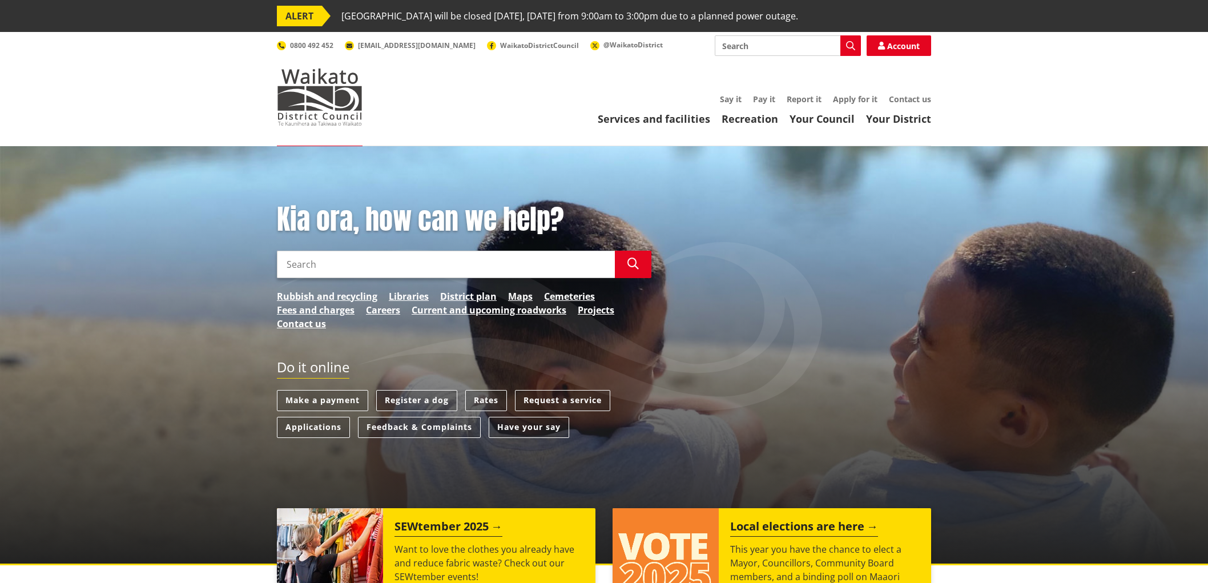 This screenshot has width=1208, height=583. I want to click on a: Make a payment, so click(322, 400).